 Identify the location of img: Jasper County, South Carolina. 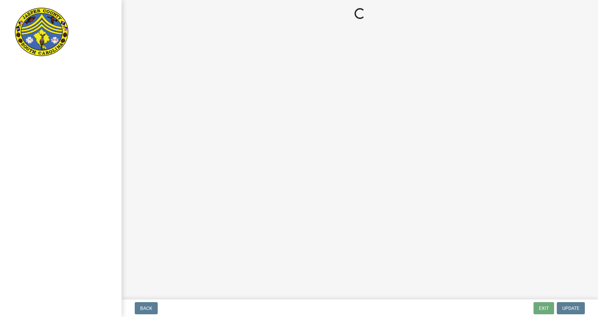
(42, 32).